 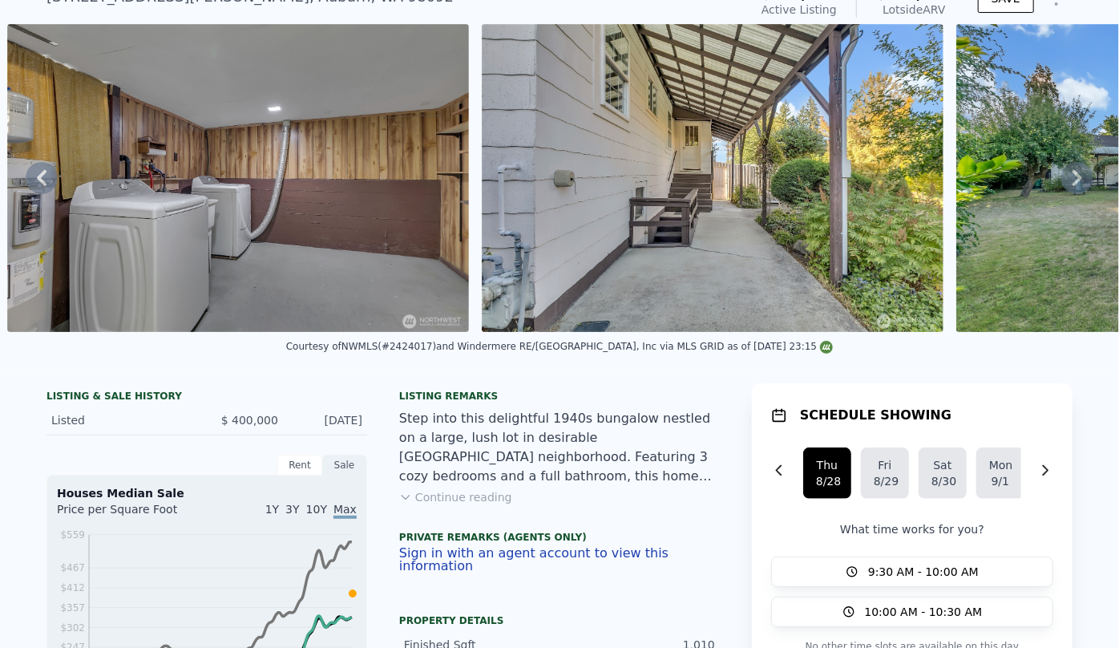 I want to click on span: 3Y, so click(x=292, y=509).